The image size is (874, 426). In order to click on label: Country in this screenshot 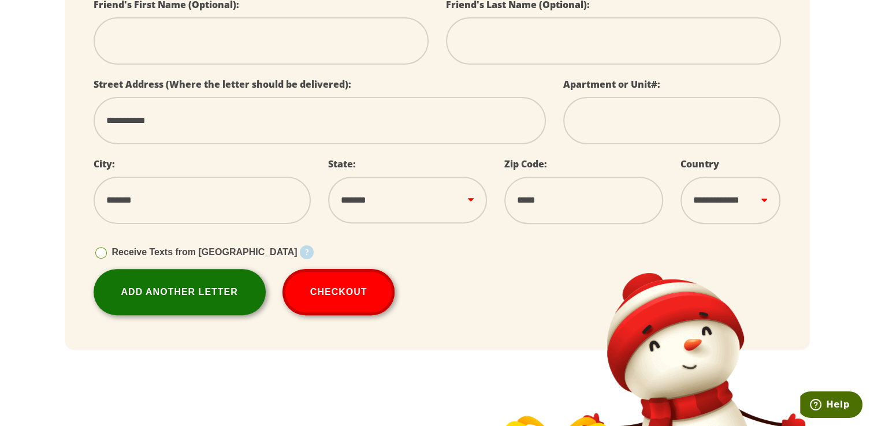, I will do `click(700, 164)`.